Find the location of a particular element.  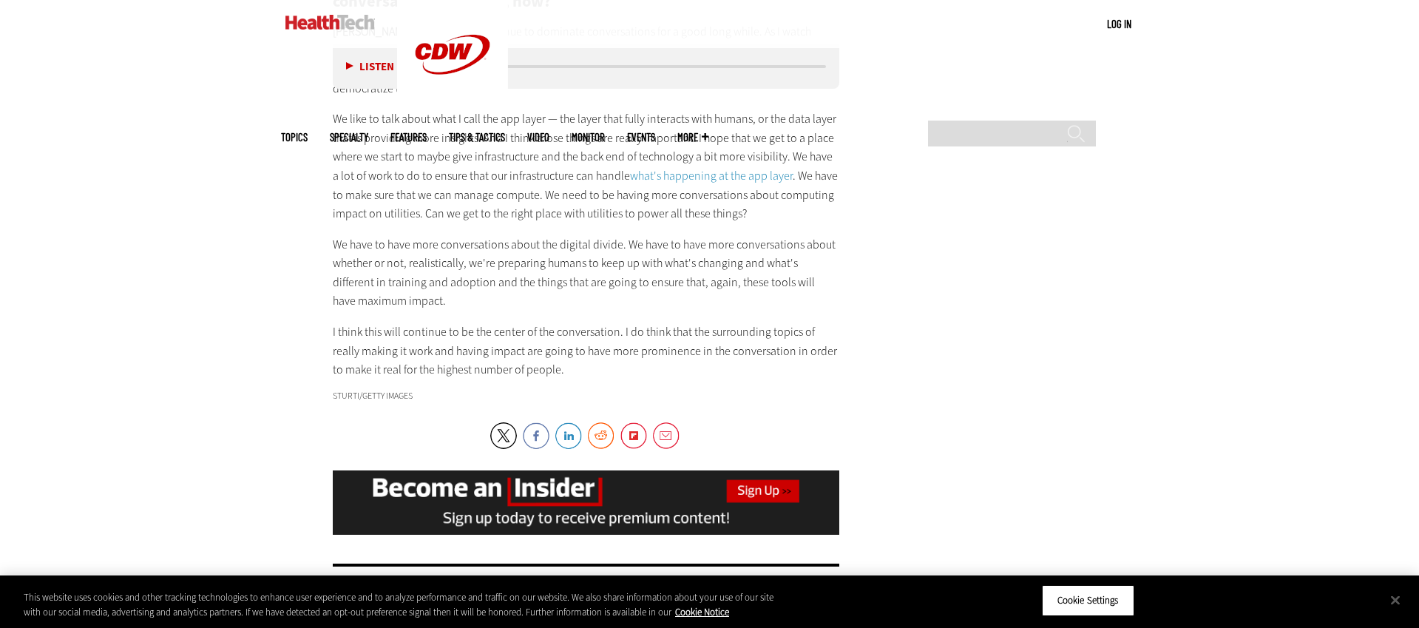

span: Specialty is located at coordinates (349, 137).